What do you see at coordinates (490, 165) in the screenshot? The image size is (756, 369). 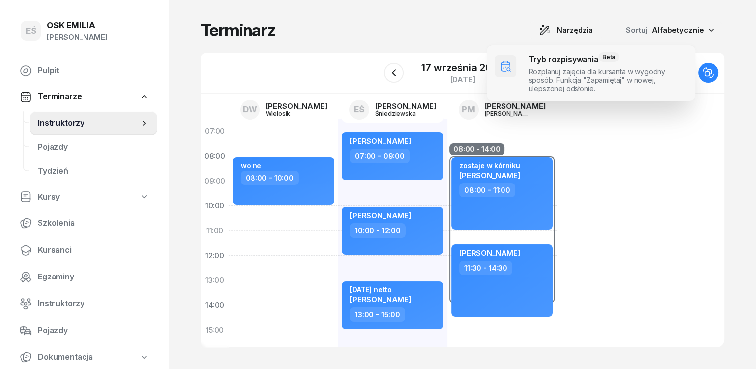 I see `div: zostaje w kórniku` at bounding box center [490, 165].